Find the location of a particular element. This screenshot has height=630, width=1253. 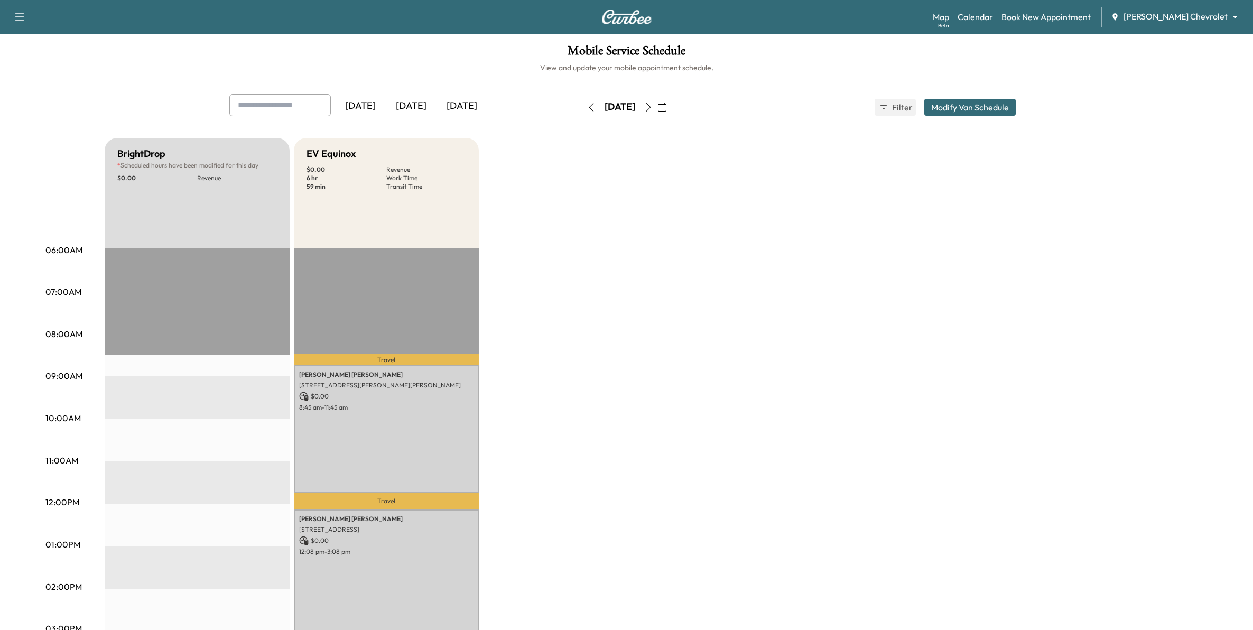

p: 11:00AM is located at coordinates (62, 460).